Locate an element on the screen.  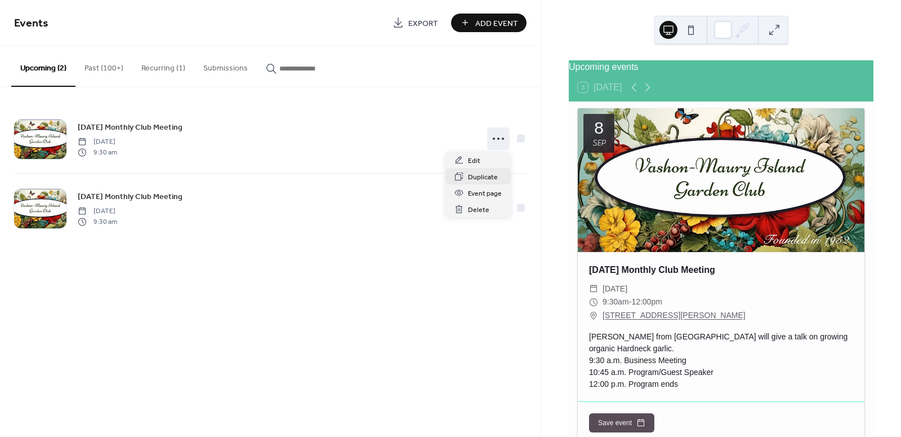
button: Past (100+) is located at coordinates (104, 65).